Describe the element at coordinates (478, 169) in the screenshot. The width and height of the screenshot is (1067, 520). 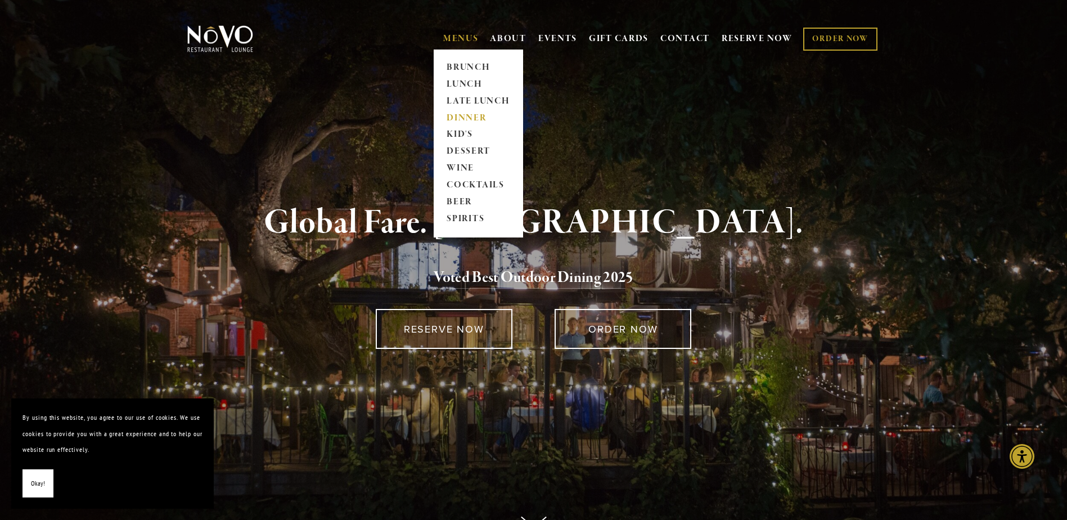
I see `a: WINE` at that location.